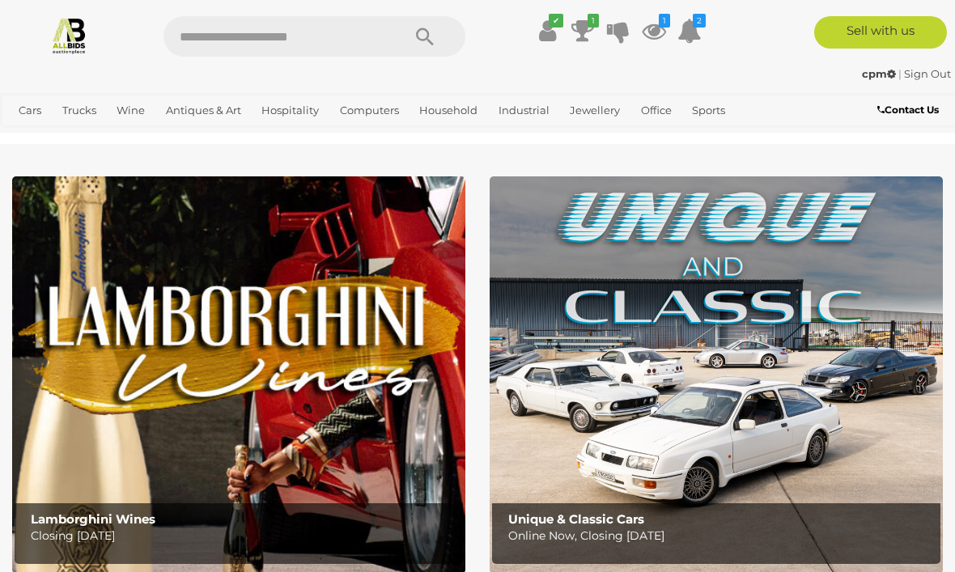 Image resolution: width=955 pixels, height=572 pixels. I want to click on a: Computers, so click(369, 110).